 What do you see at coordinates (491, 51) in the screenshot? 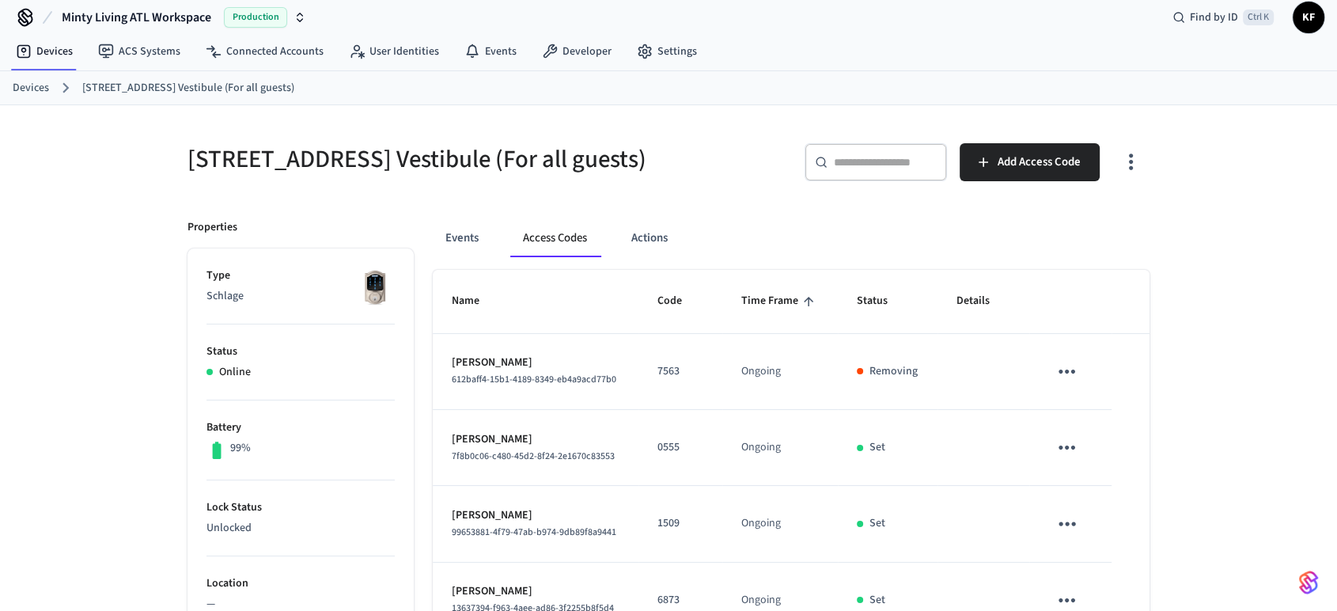
I see `a: Events` at bounding box center [491, 51].